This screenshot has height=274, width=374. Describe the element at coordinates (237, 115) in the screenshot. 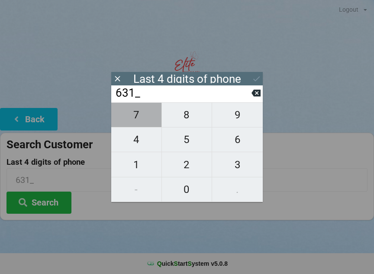

I see `span: 9` at that location.